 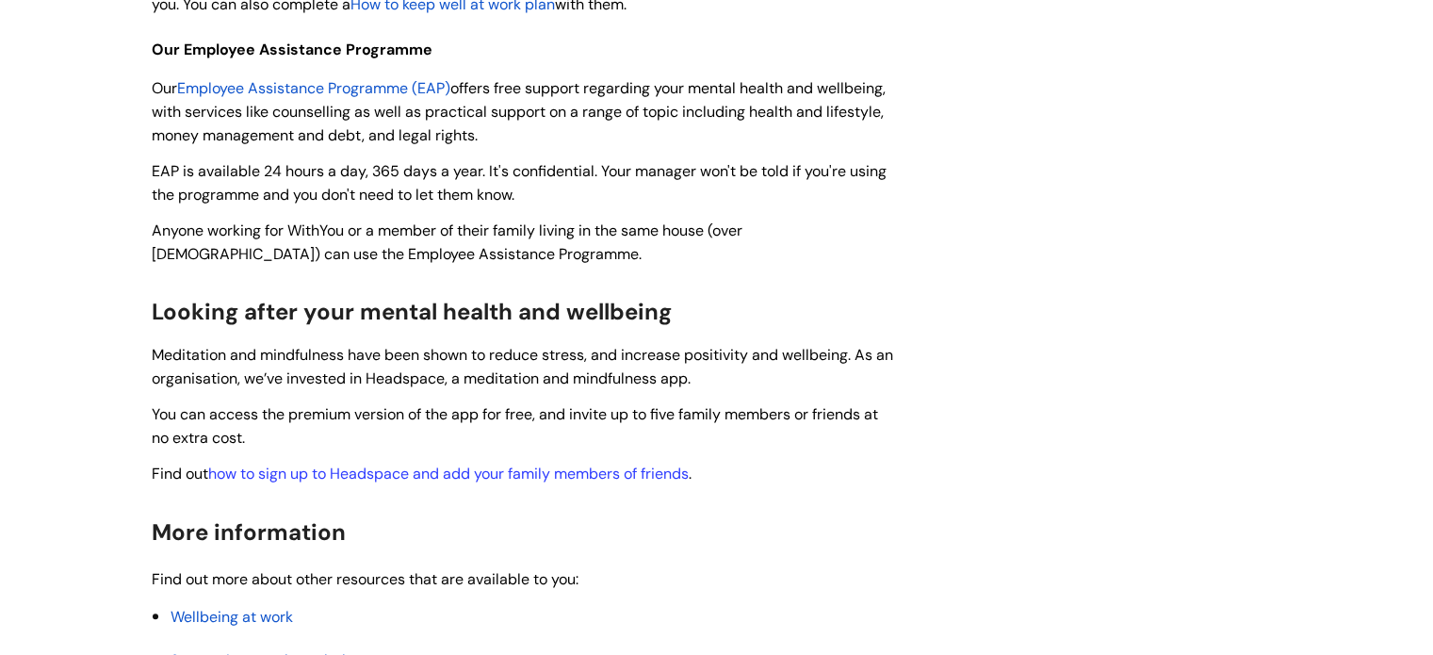 What do you see at coordinates (232, 616) in the screenshot?
I see `span: Wellbeing at work` at bounding box center [232, 616].